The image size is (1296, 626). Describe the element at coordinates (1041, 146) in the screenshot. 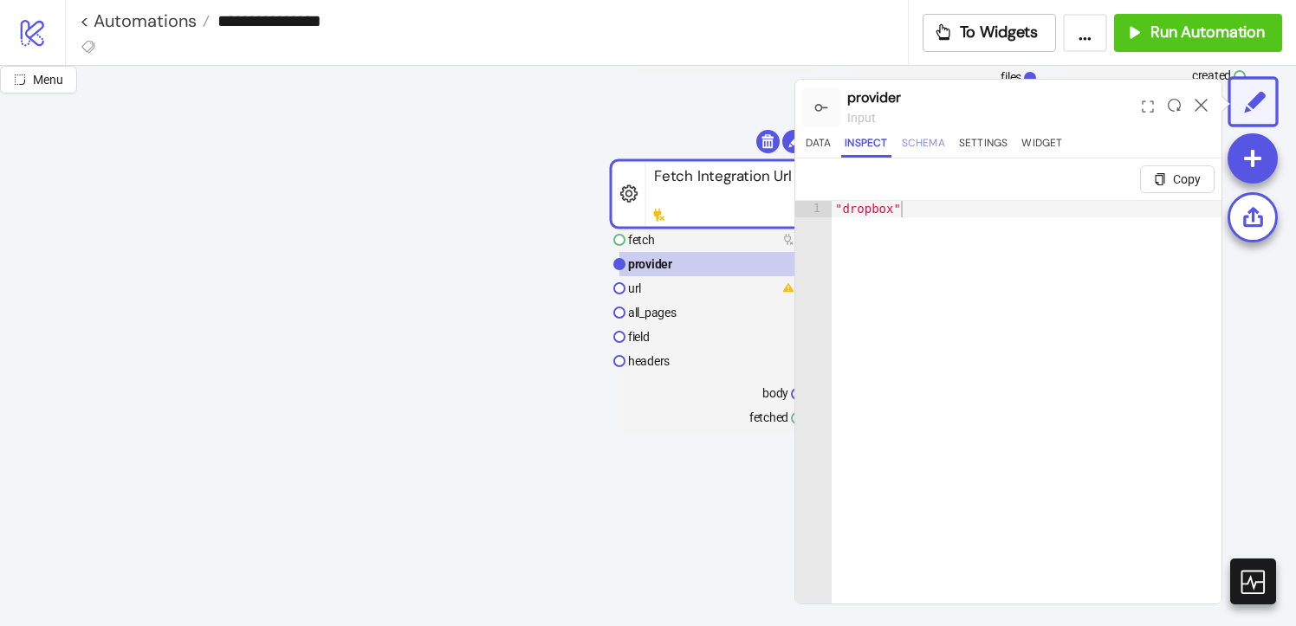

I see `button: Widget` at that location.